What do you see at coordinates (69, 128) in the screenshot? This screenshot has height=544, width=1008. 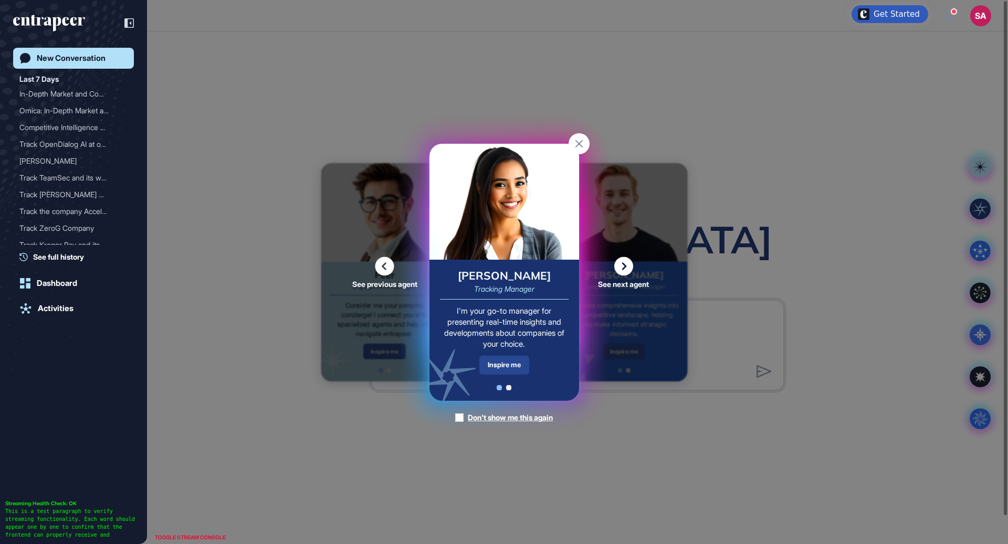 I see `div: Competitive Intelligence ...` at bounding box center [69, 128].